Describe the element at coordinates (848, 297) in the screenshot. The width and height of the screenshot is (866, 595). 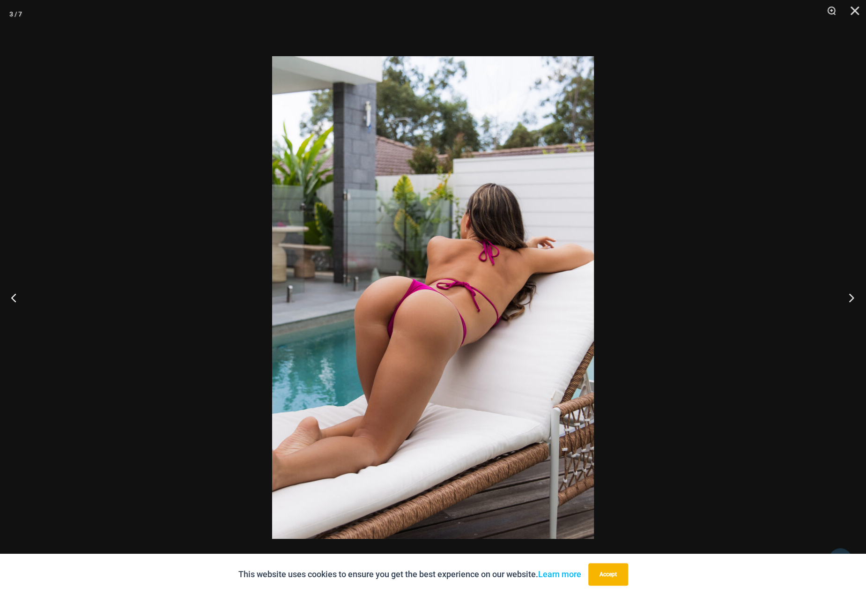
I see `button: Next` at that location.